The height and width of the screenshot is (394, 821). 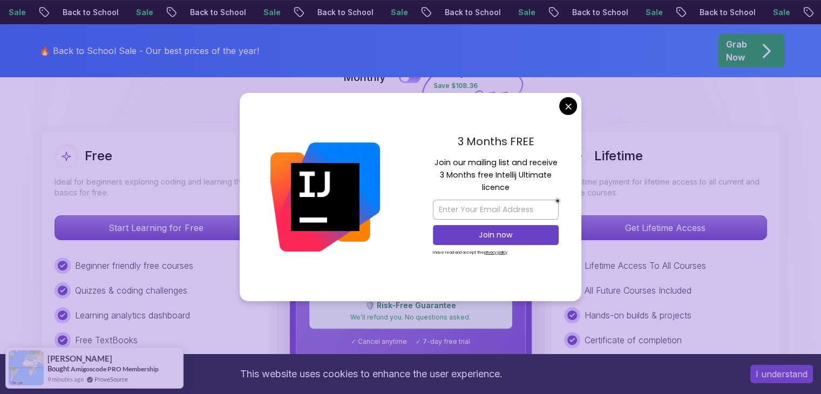 What do you see at coordinates (114, 369) in the screenshot?
I see `a: Amigoscode PRO Membership` at bounding box center [114, 369].